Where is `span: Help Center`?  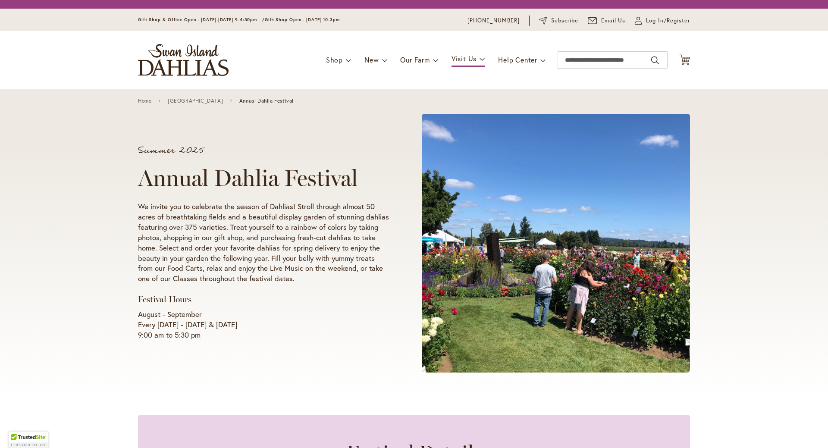
span: Help Center is located at coordinates (518, 60).